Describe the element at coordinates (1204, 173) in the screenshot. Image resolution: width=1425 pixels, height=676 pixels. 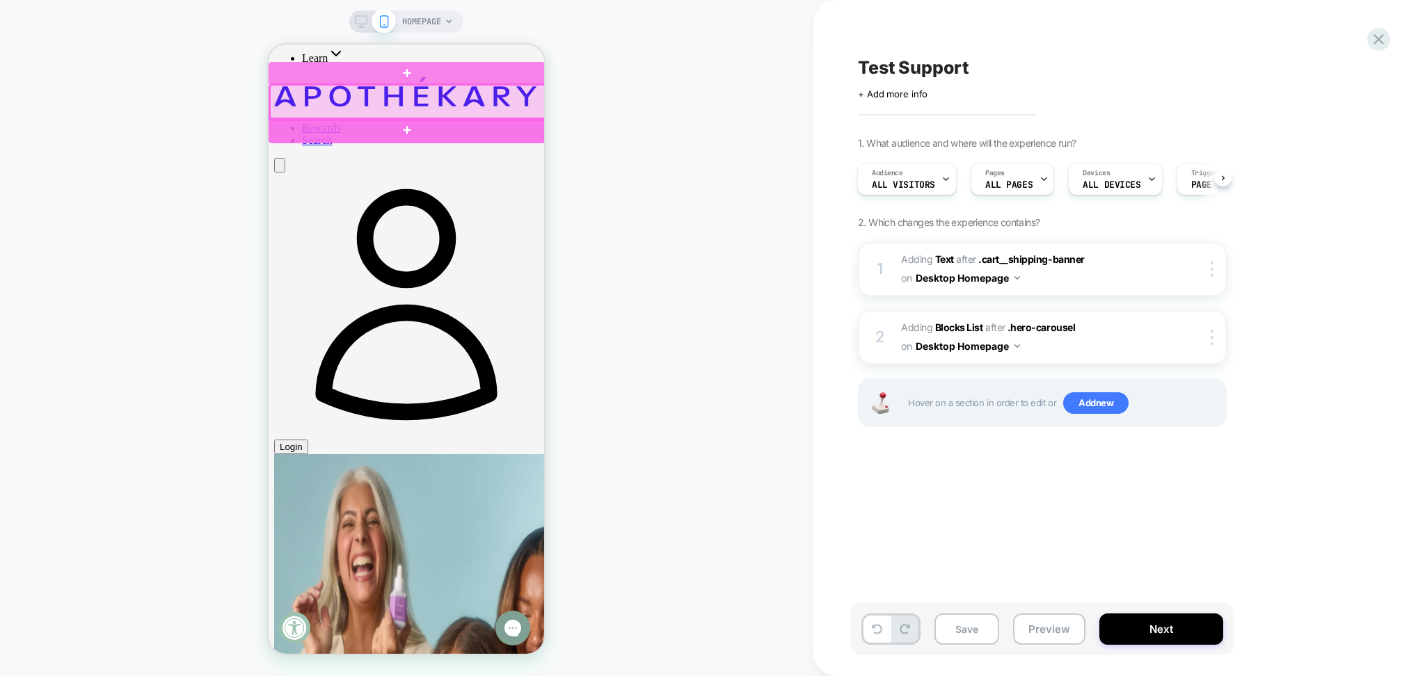
I see `span: Trigger` at that location.